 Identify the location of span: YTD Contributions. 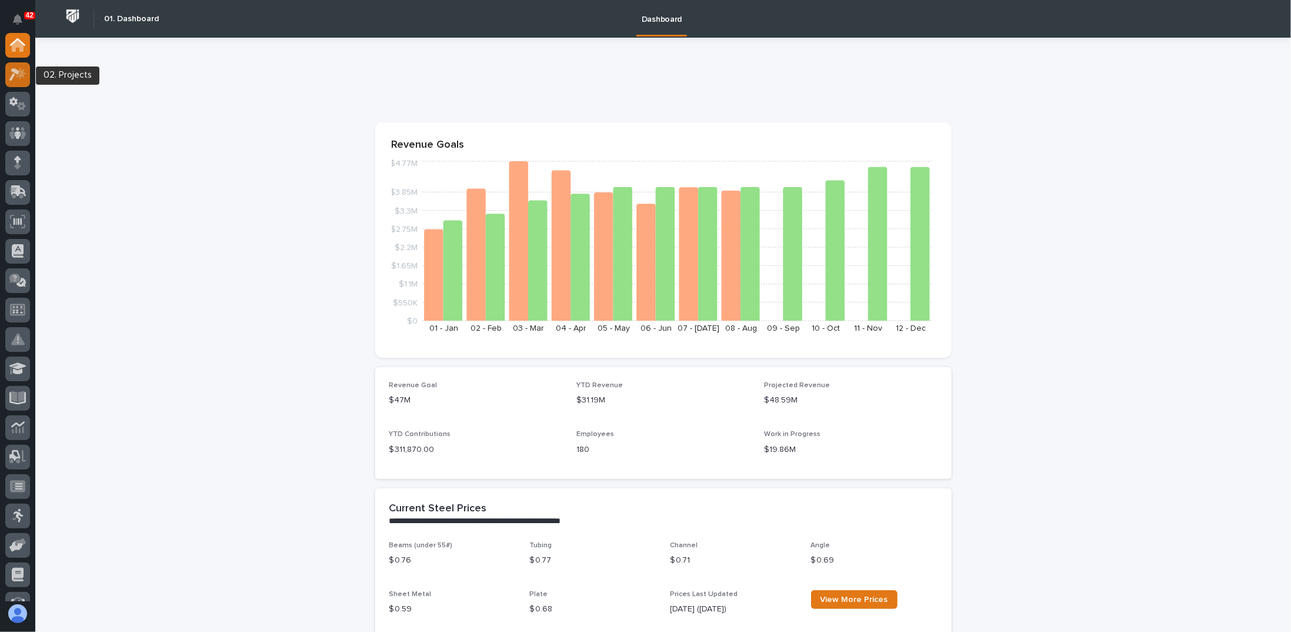
(420, 434).